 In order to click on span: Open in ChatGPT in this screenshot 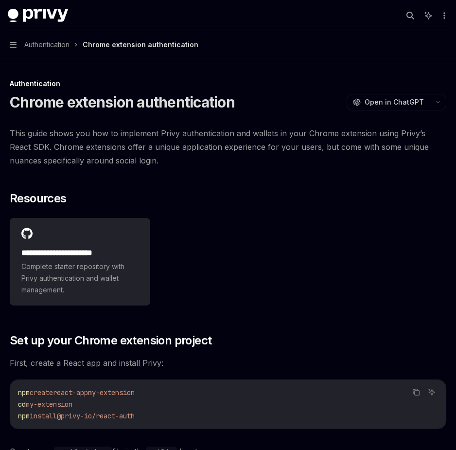, I will do `click(395, 102)`.